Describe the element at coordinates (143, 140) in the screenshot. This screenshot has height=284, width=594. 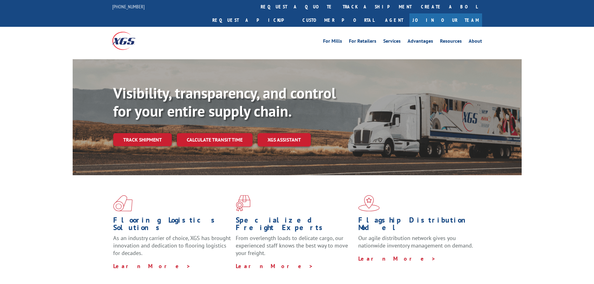
I see `a: Track shipment` at that location.